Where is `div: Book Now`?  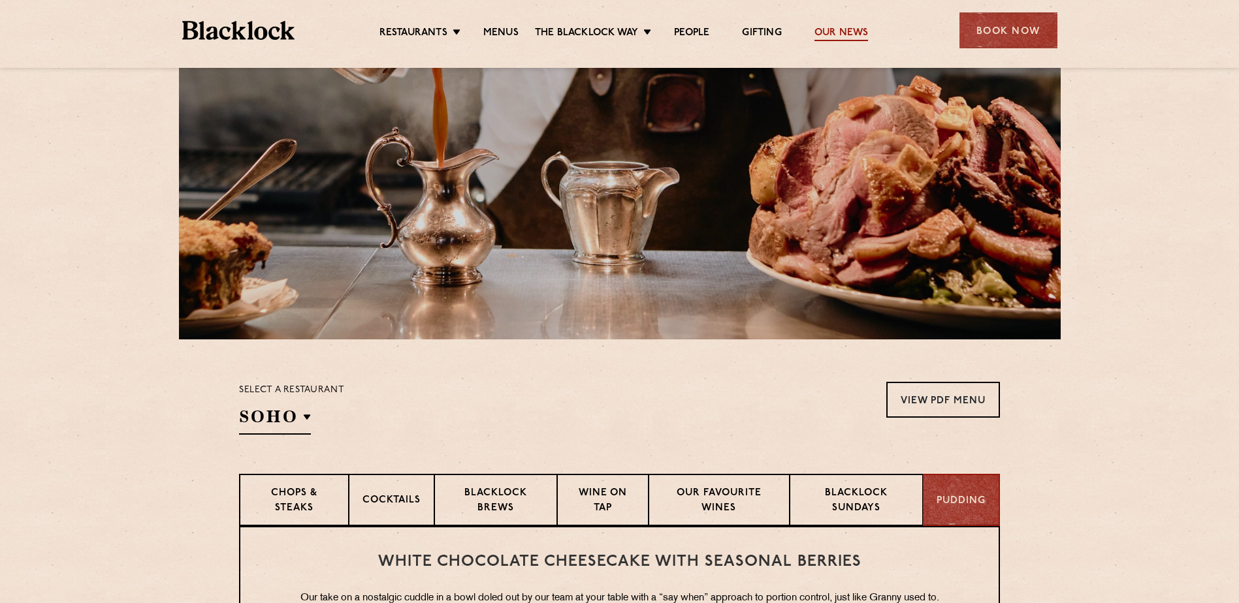
div: Book Now is located at coordinates (1008, 30).